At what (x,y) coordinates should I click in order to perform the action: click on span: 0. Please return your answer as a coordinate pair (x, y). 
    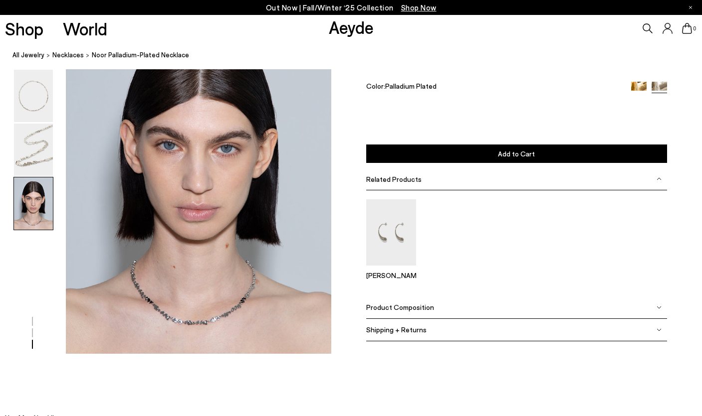
    Looking at the image, I should click on (694, 28).